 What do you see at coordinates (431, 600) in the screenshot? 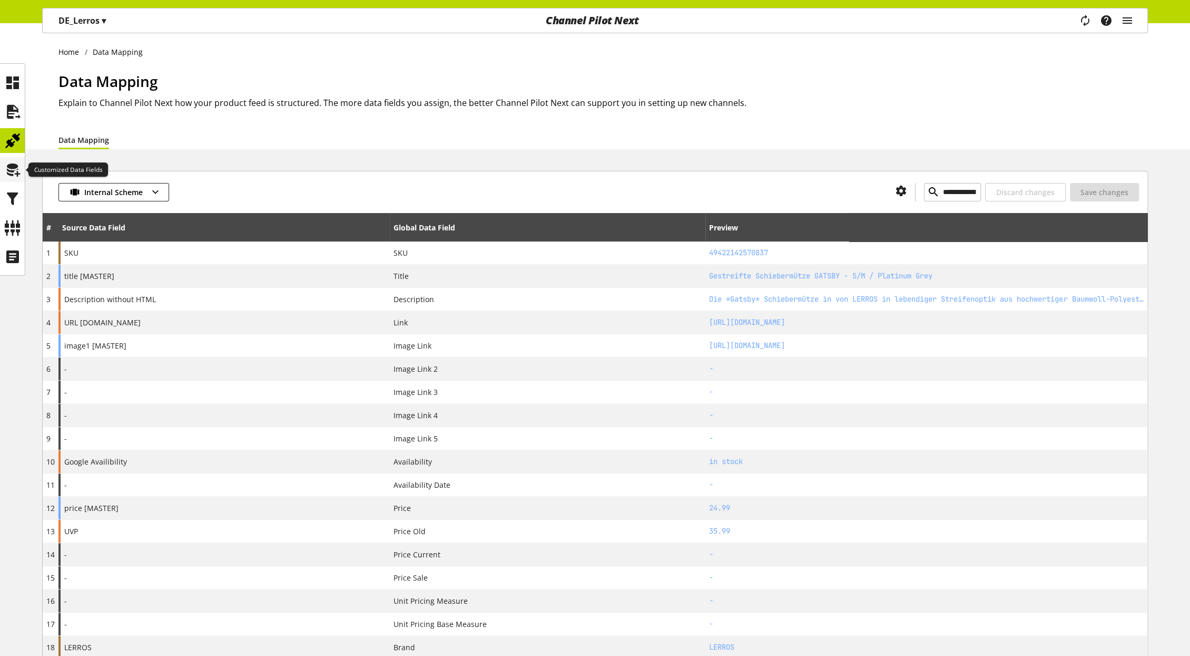
I see `span: Unit Pricing Measure` at bounding box center [431, 600].